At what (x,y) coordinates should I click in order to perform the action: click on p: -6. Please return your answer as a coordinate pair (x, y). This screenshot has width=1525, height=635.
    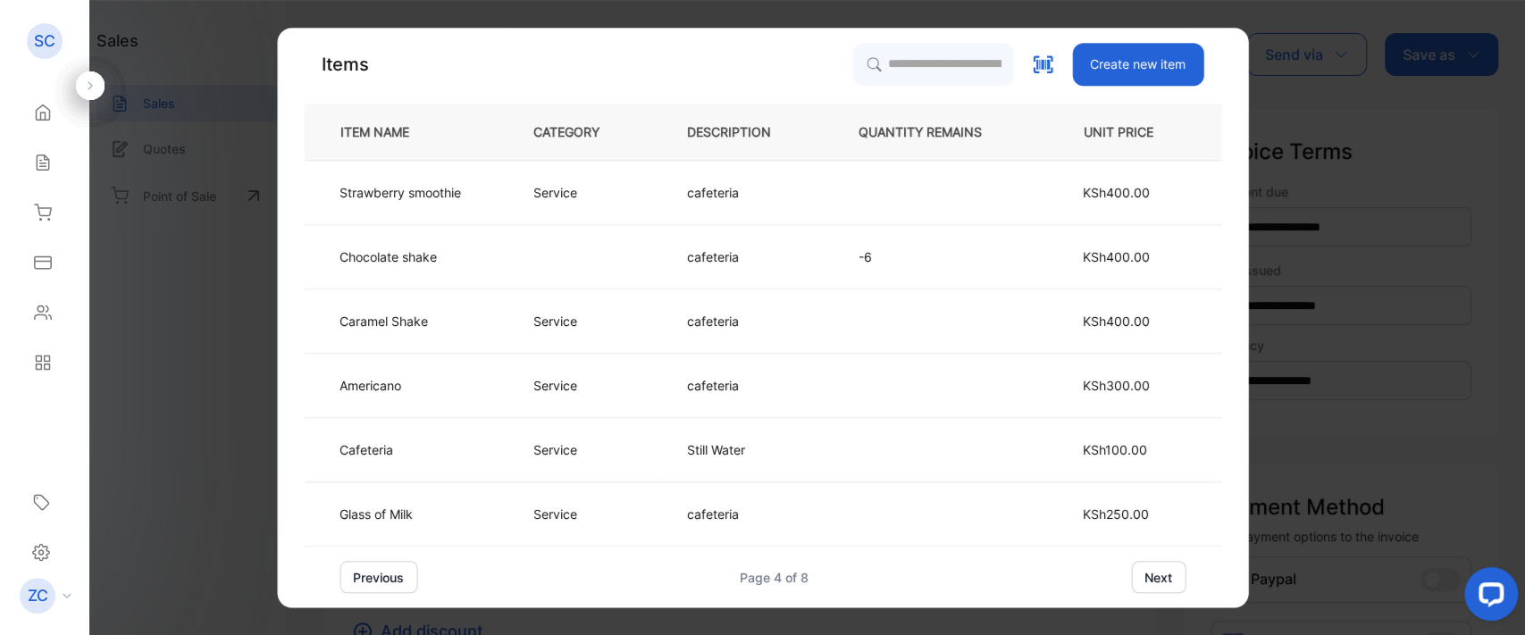
    Looking at the image, I should click on (935, 256).